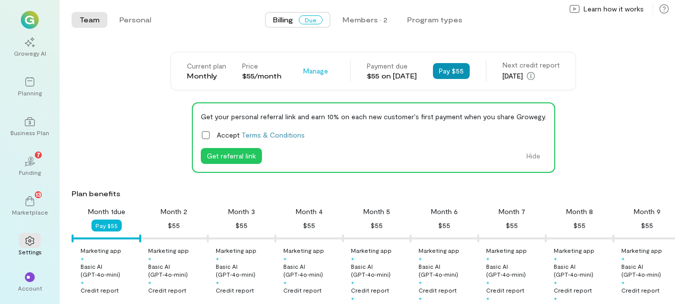  I want to click on div: Planning, so click(30, 93).